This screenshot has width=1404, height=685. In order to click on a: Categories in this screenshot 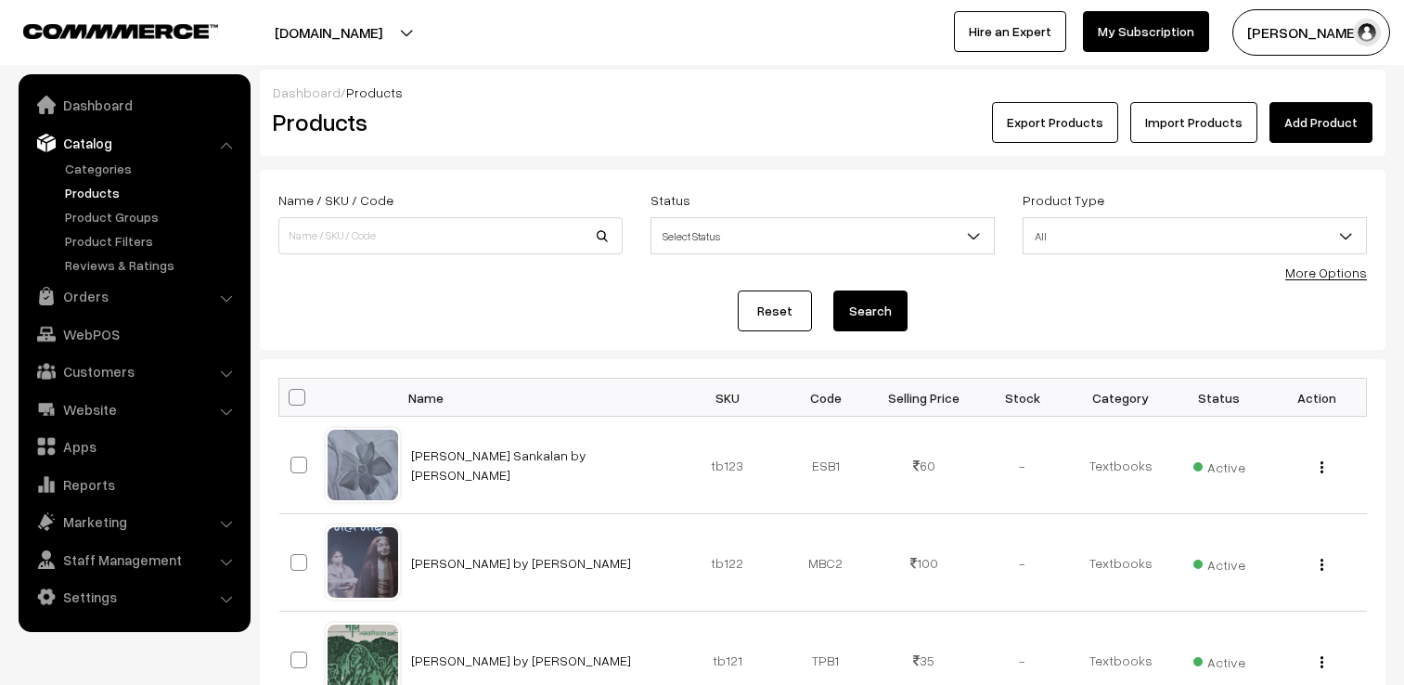, I will do `click(152, 168)`.